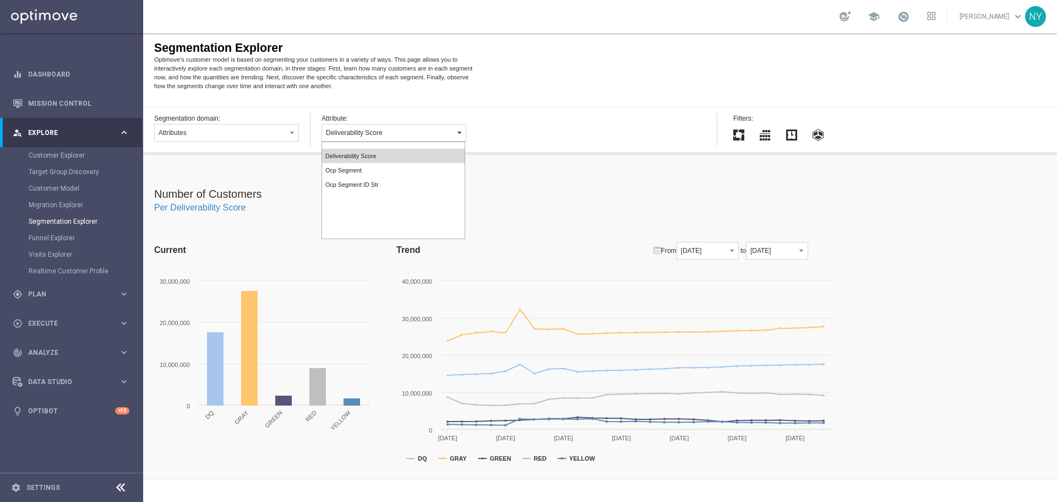 Image resolution: width=1057 pixels, height=502 pixels. Describe the element at coordinates (85, 205) in the screenshot. I see `div: Migration Explorer` at that location.